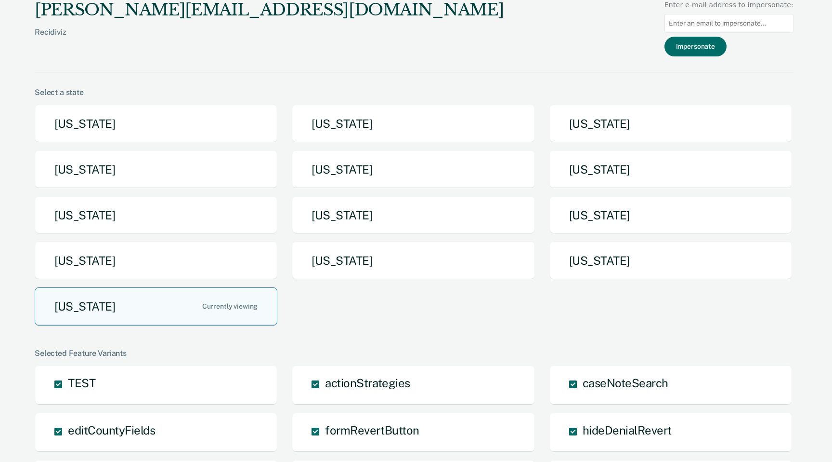  What do you see at coordinates (414, 353) in the screenshot?
I see `div: Selected Feature Variants` at bounding box center [414, 353].